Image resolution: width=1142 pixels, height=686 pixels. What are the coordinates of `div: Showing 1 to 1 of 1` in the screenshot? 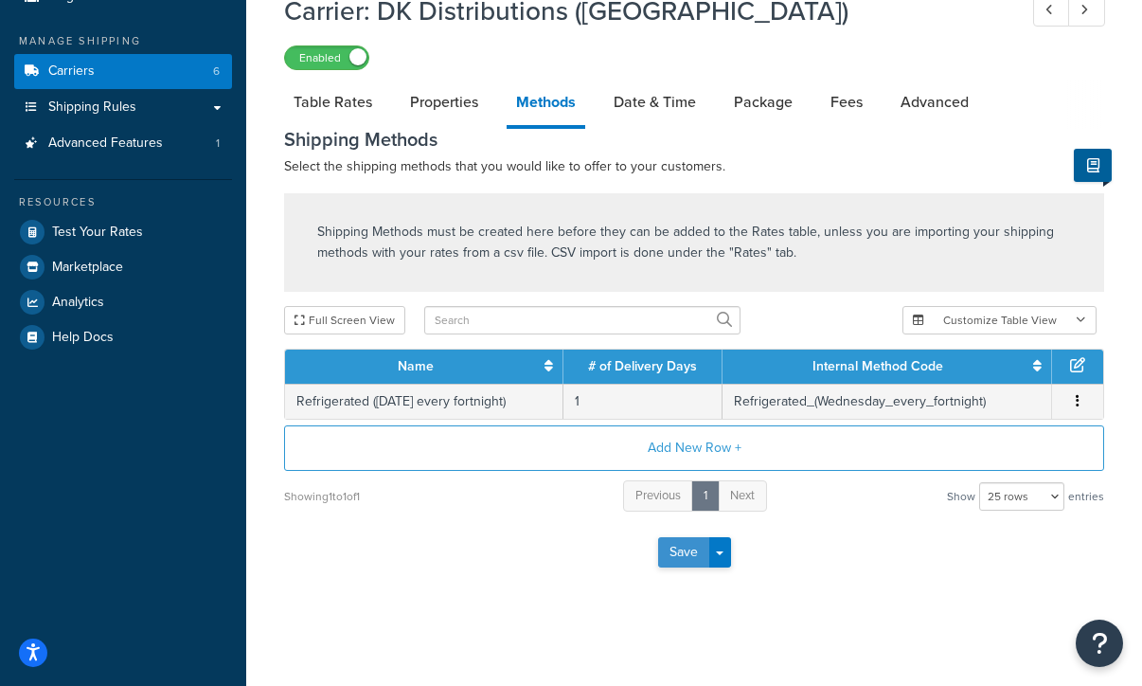 It's located at (322, 496).